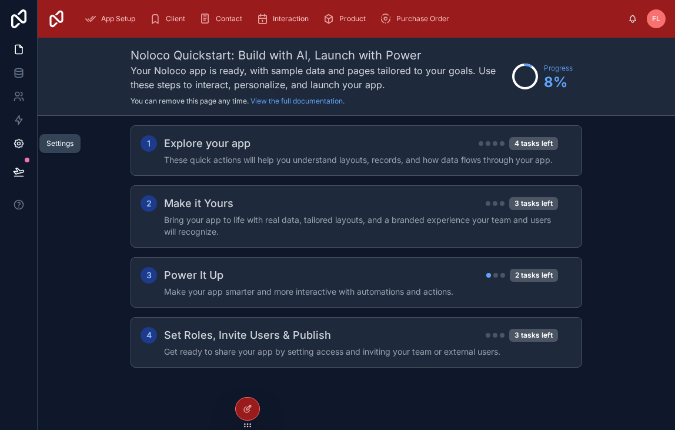 The image size is (675, 430). I want to click on h1: Noloco Quickstart: Build with AI, Launch with Power, so click(318, 55).